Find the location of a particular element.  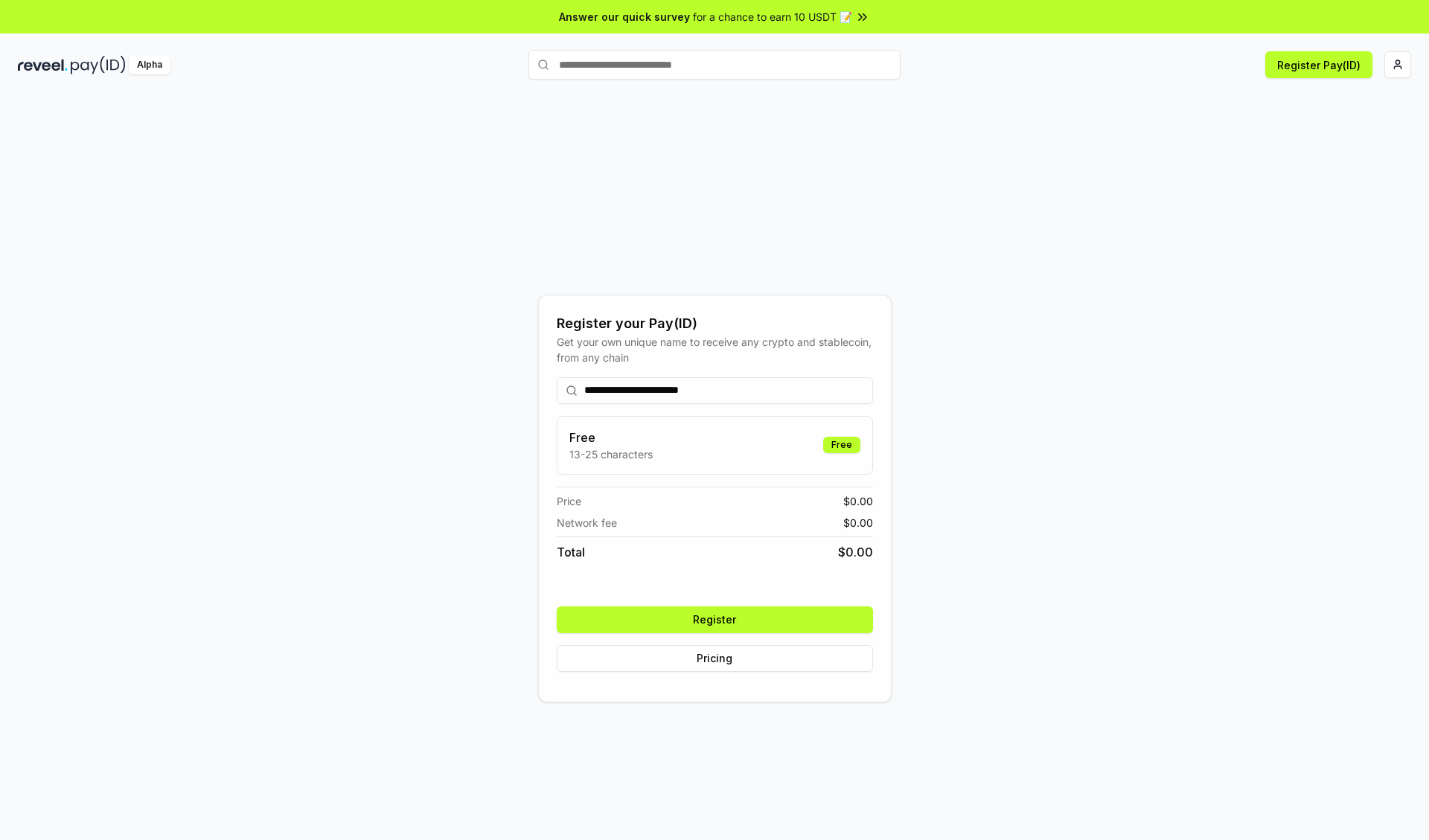

span: Price is located at coordinates (569, 501).